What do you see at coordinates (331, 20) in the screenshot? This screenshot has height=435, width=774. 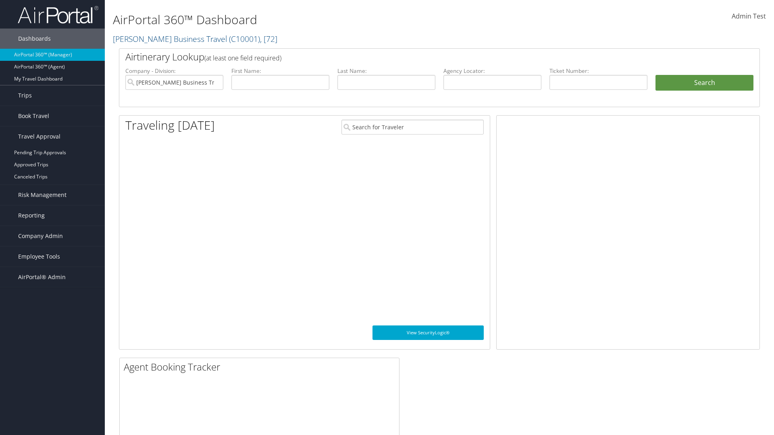 I see `h1: AirPortal 360™ Dashboard` at bounding box center [331, 20].